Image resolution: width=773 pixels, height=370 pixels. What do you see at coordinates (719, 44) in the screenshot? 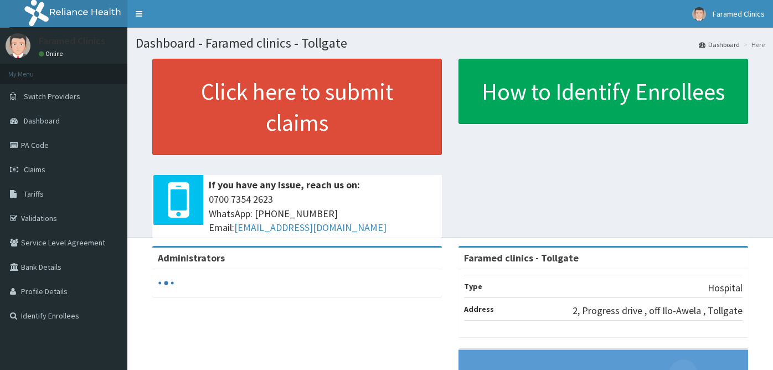
I see `a: Dashboard` at bounding box center [719, 44].